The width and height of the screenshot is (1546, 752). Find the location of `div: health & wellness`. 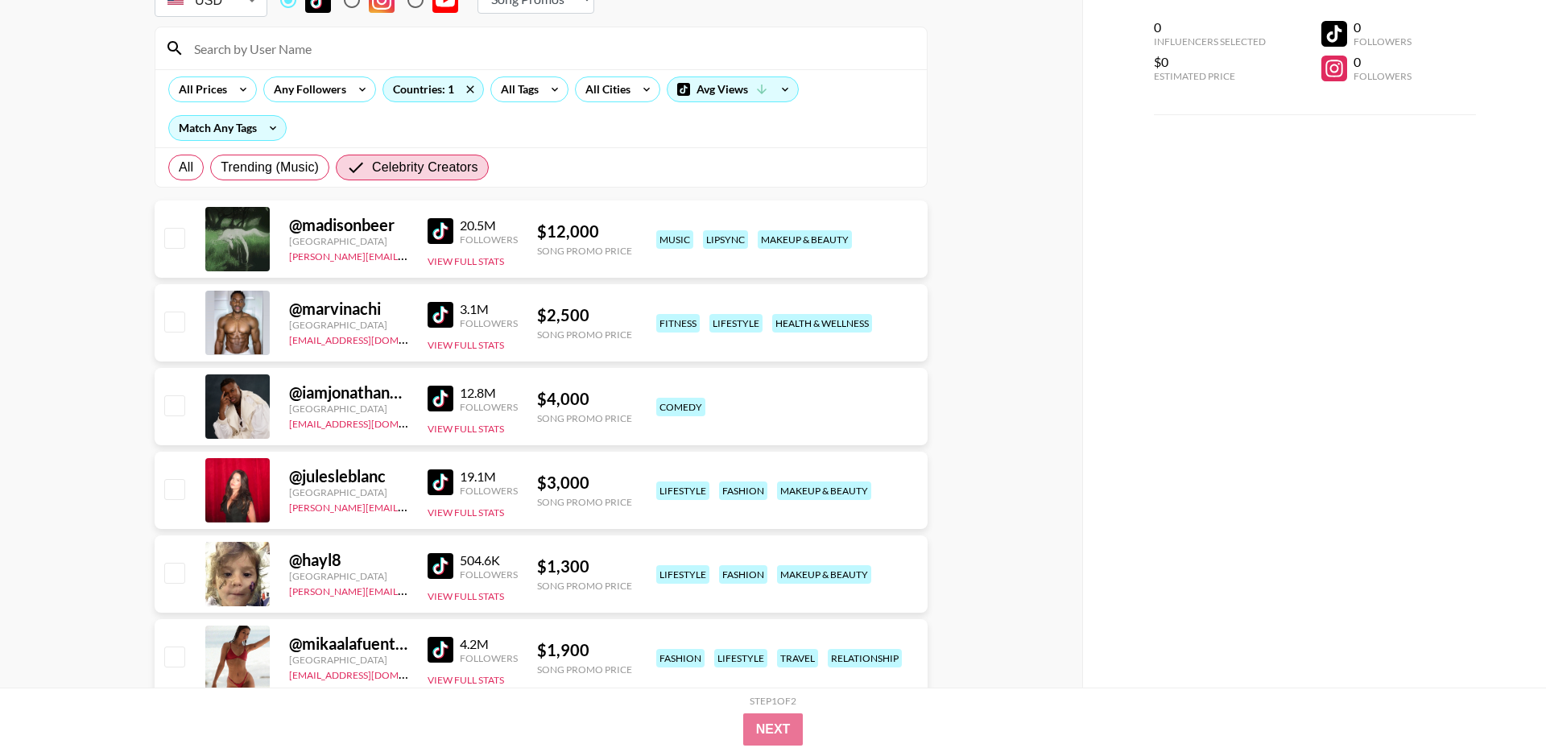

div: health & wellness is located at coordinates (822, 323).